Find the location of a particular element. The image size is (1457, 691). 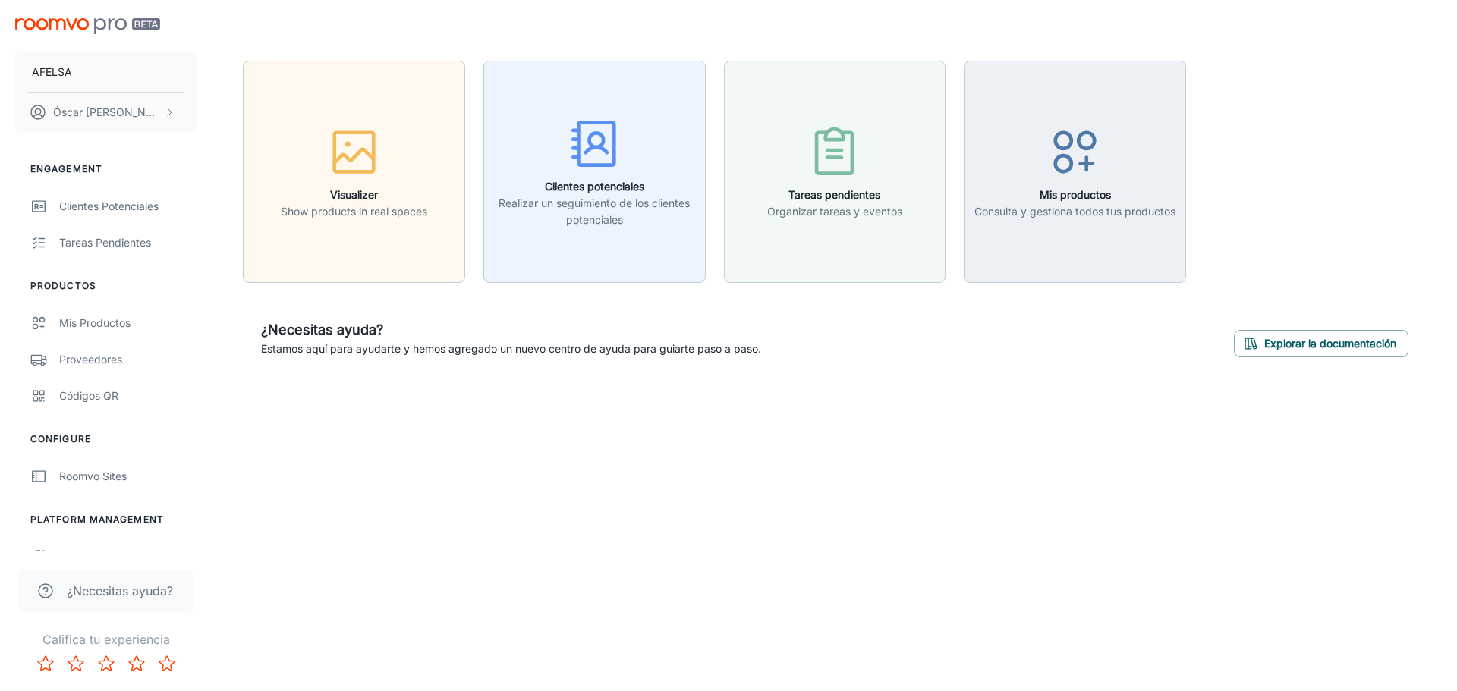

h6: ¿Necesitas ayuda? is located at coordinates (511, 330).